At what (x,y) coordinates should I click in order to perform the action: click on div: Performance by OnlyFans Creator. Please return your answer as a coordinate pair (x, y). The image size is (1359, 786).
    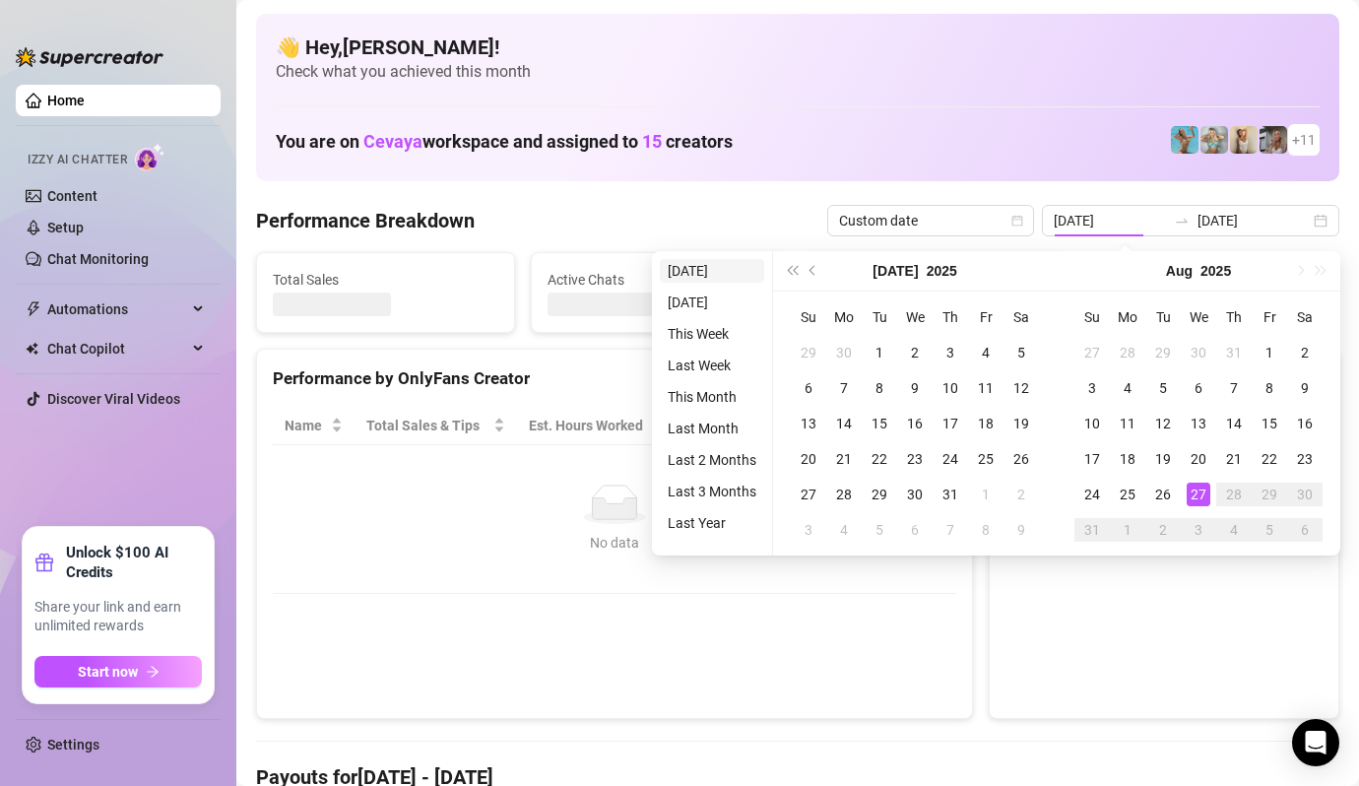
    Looking at the image, I should click on (615, 378).